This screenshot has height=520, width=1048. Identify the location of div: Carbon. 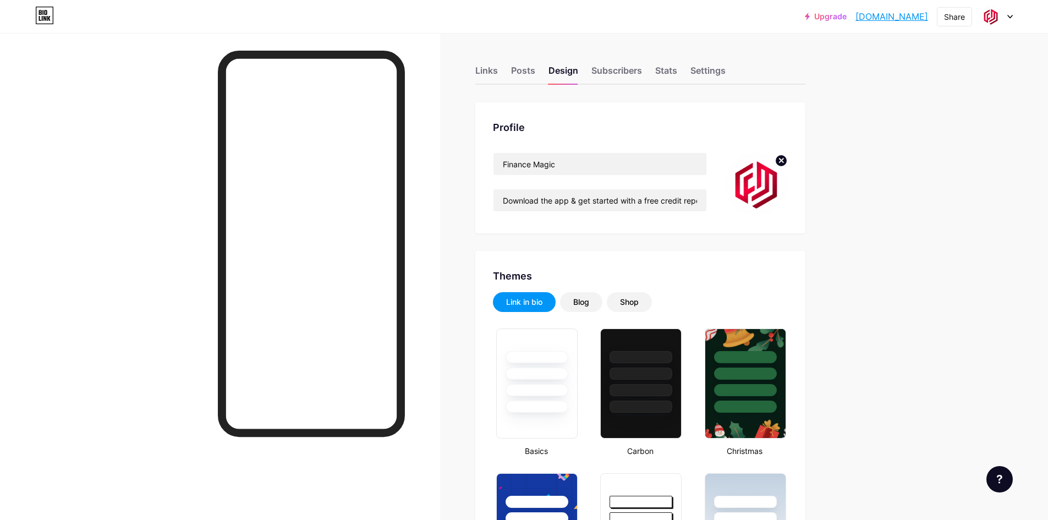
(640, 450).